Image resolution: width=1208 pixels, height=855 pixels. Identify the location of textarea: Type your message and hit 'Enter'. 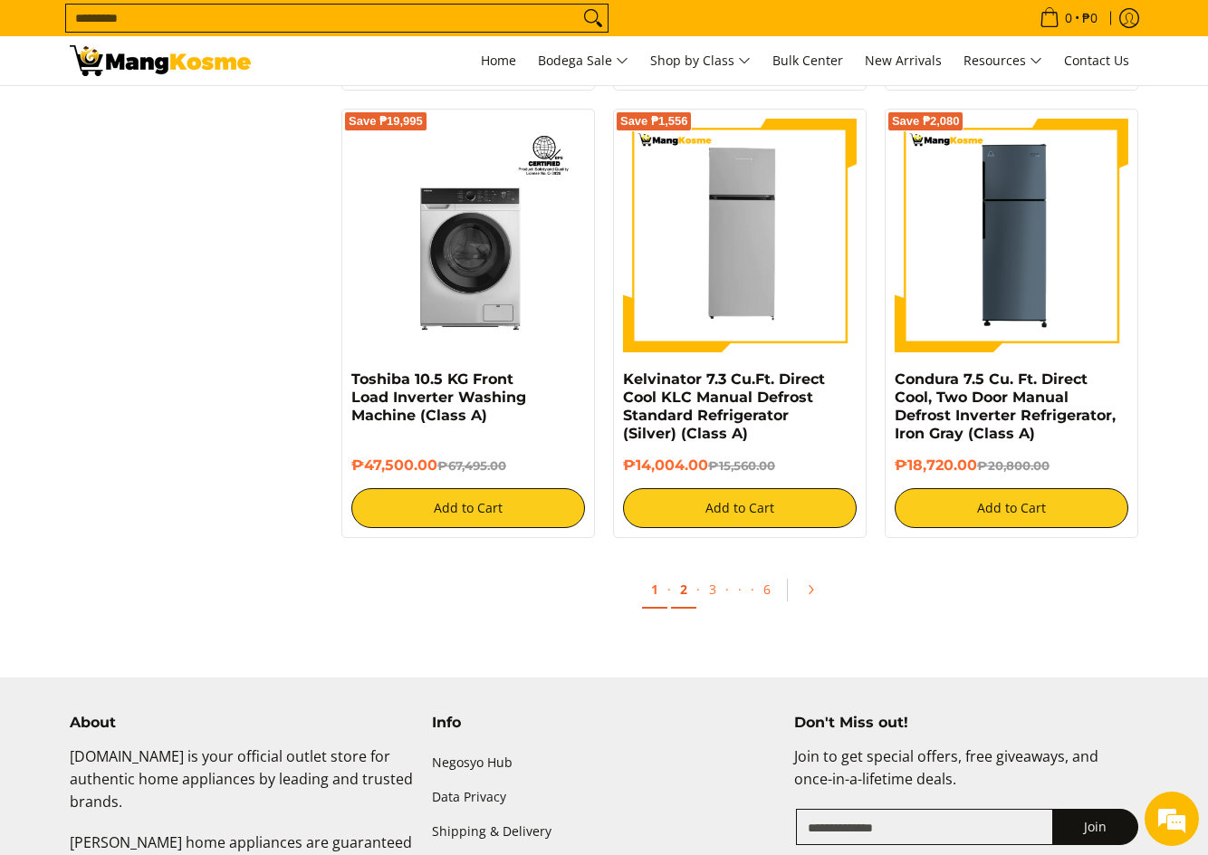
(177, 526).